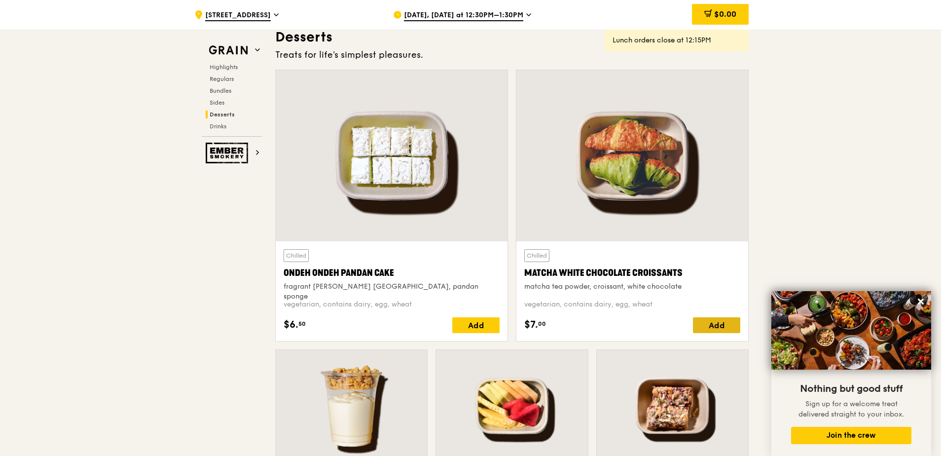 The height and width of the screenshot is (456, 941). Describe the element at coordinates (218, 126) in the screenshot. I see `span: Drinks` at that location.